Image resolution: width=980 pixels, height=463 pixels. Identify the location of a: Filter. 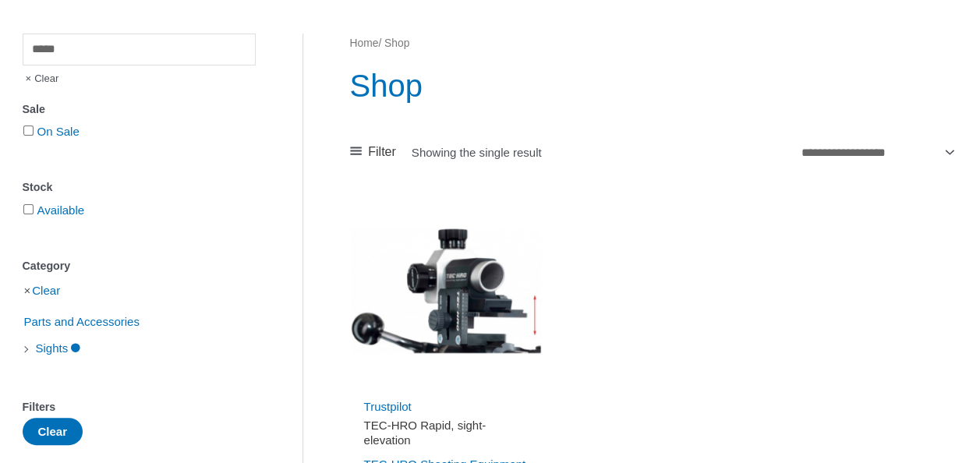
(373, 152).